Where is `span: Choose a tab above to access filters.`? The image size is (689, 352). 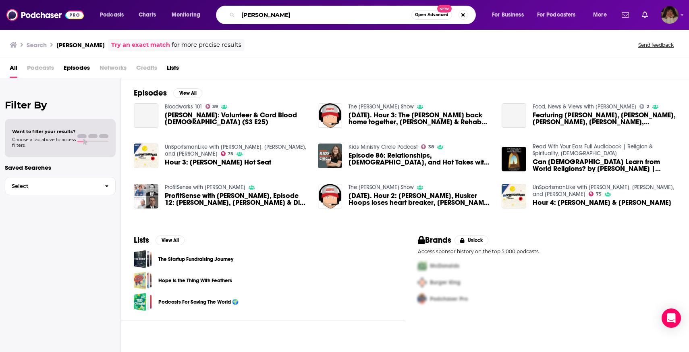 span: Choose a tab above to access filters. is located at coordinates (44, 142).